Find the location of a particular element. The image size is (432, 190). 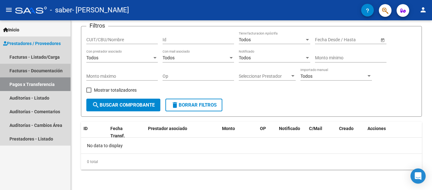

mat-icon: search is located at coordinates (96, 105).